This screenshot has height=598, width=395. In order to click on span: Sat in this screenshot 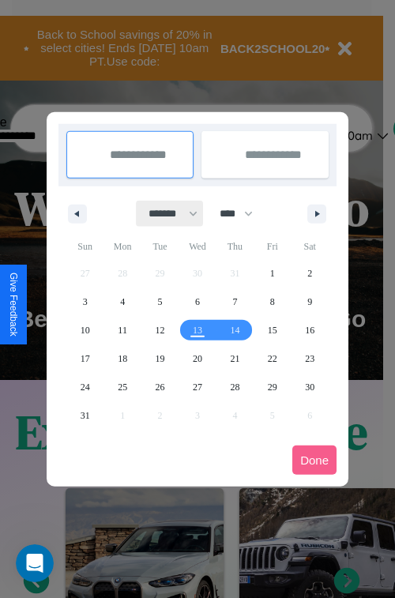, I will do `click(310, 247)`.